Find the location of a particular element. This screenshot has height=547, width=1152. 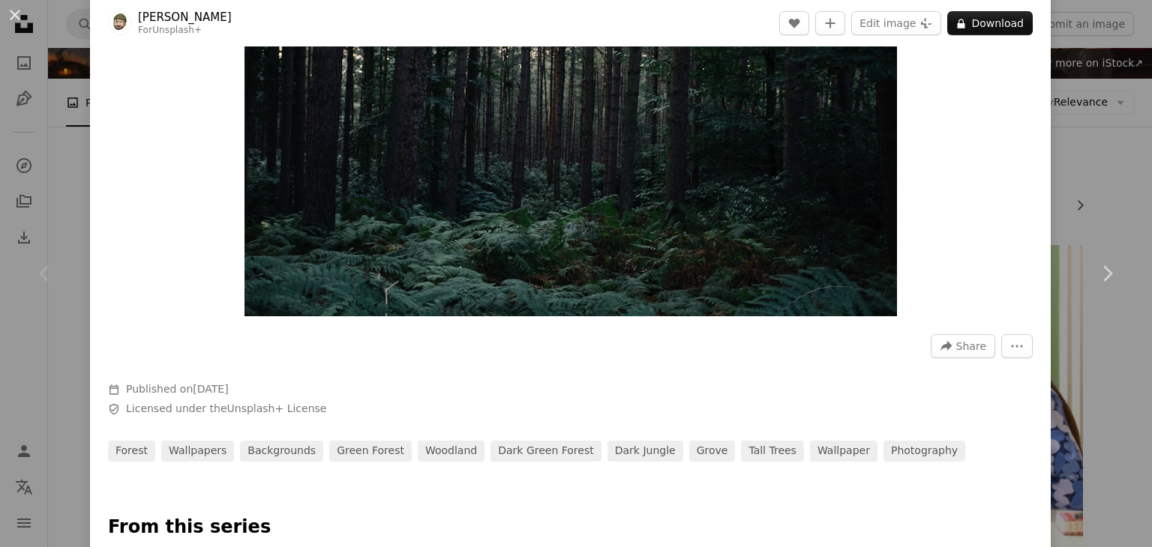

span: Published on is located at coordinates (177, 389).